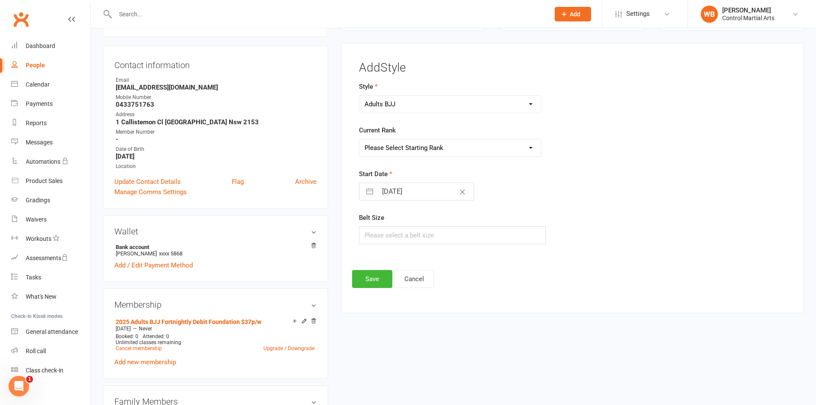  What do you see at coordinates (51, 200) in the screenshot?
I see `a: Gradings` at bounding box center [51, 200].